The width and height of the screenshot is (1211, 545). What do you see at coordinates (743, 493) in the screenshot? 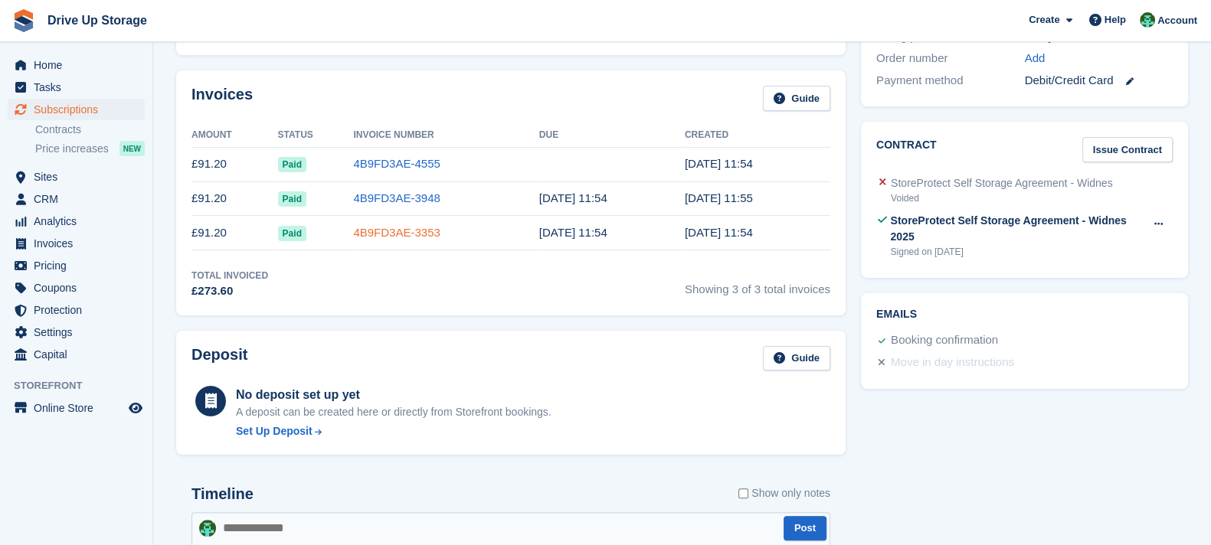
I see `input: Show only notes` at bounding box center [743, 493].